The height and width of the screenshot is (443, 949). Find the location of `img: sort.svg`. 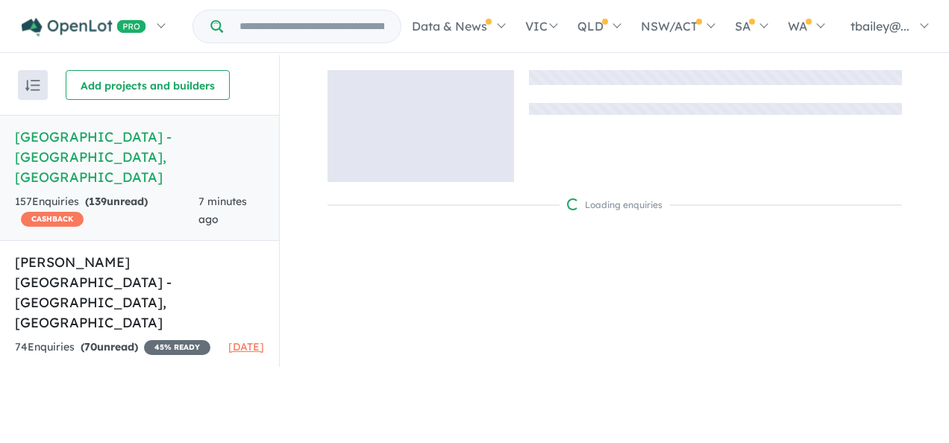

img: sort.svg is located at coordinates (33, 85).